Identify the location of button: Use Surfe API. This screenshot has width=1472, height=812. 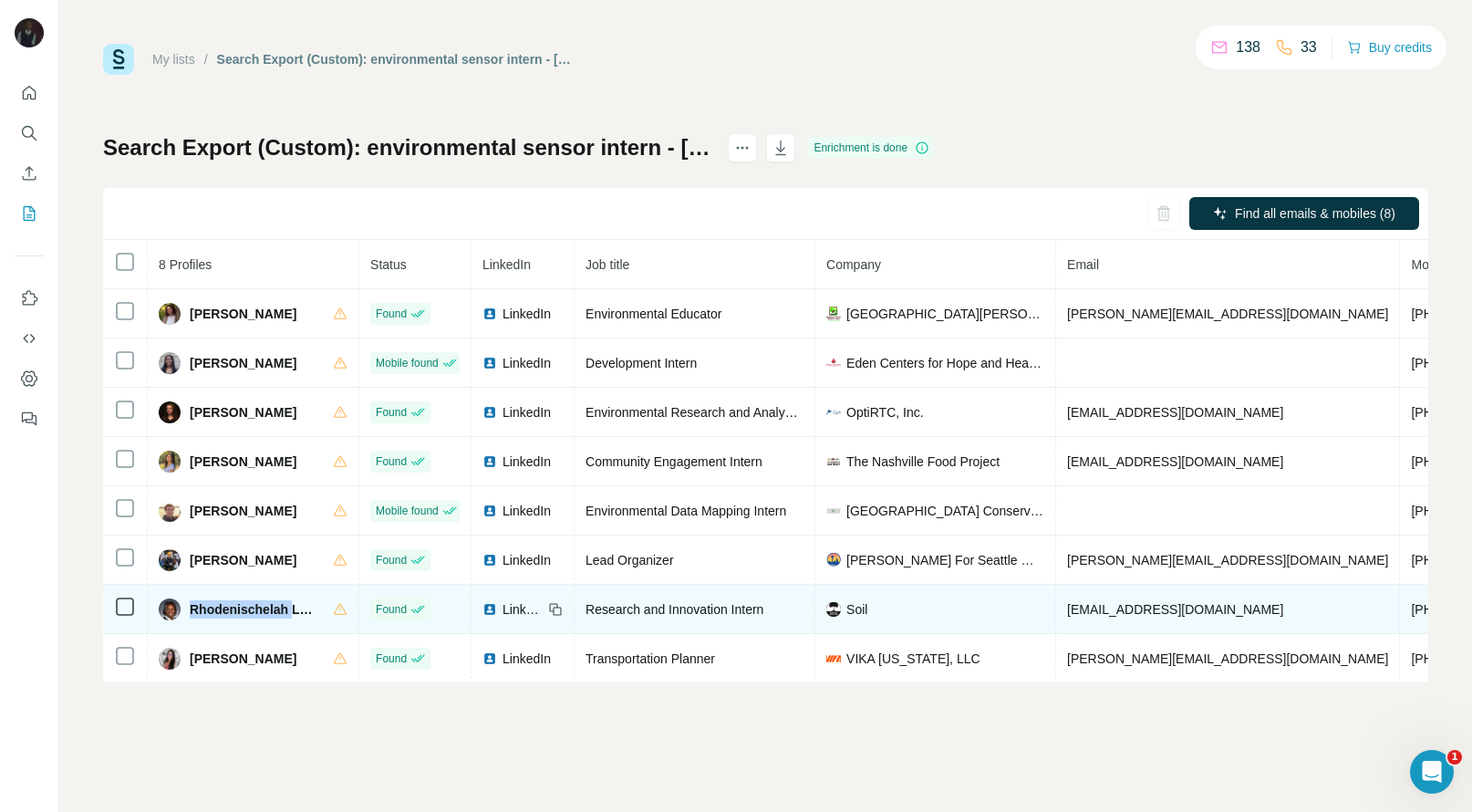
(29, 338).